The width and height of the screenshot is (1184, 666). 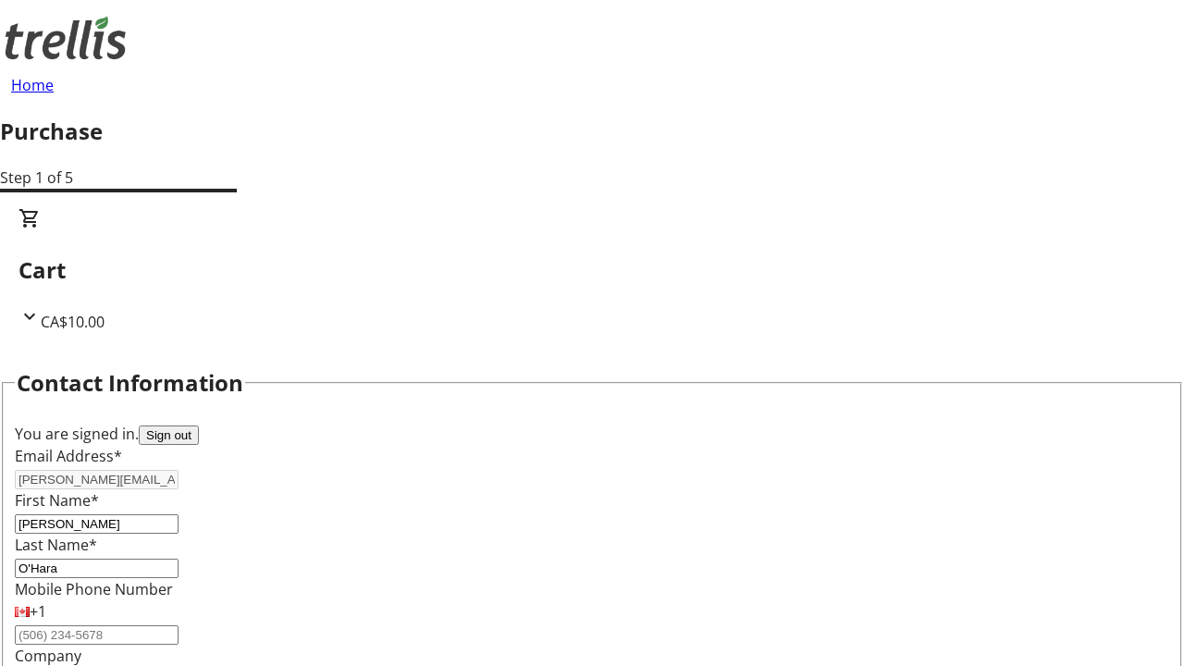 What do you see at coordinates (96, 634) in the screenshot?
I see `input: (506) 234-5678` at bounding box center [96, 634].